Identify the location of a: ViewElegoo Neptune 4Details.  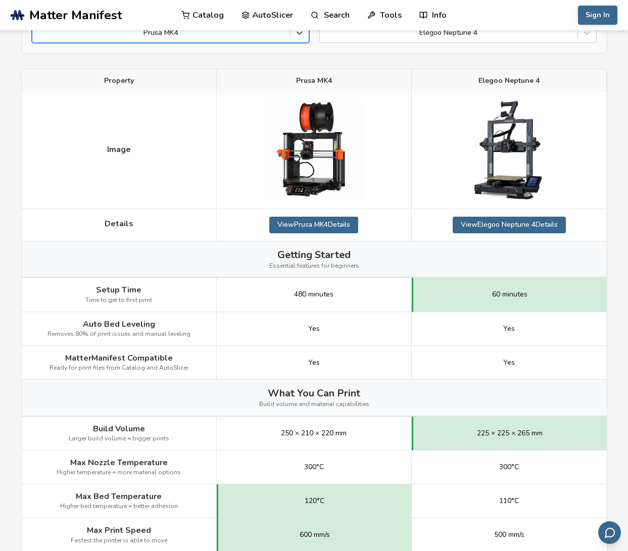
(509, 225).